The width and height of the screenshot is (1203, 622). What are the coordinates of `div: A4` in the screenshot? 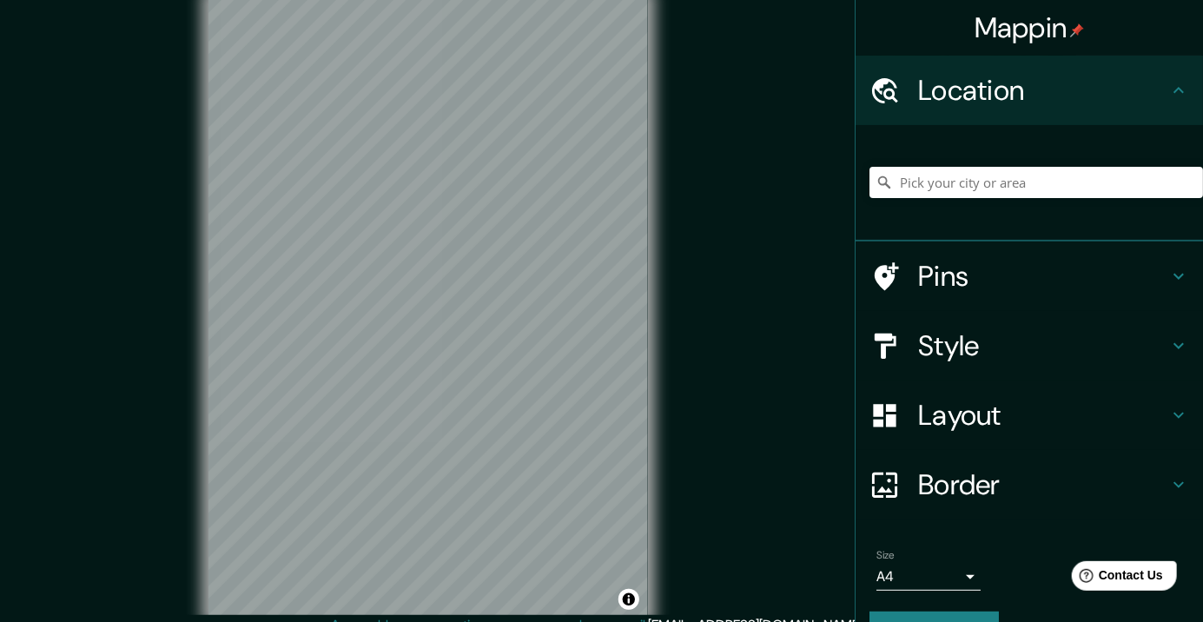 It's located at (929, 577).